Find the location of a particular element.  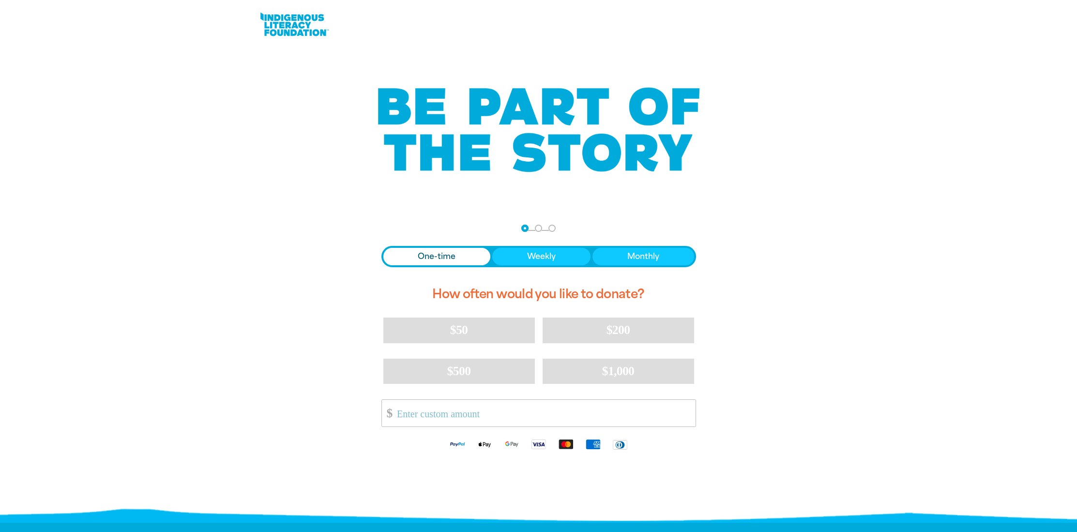

span: One-time is located at coordinates (437, 257).